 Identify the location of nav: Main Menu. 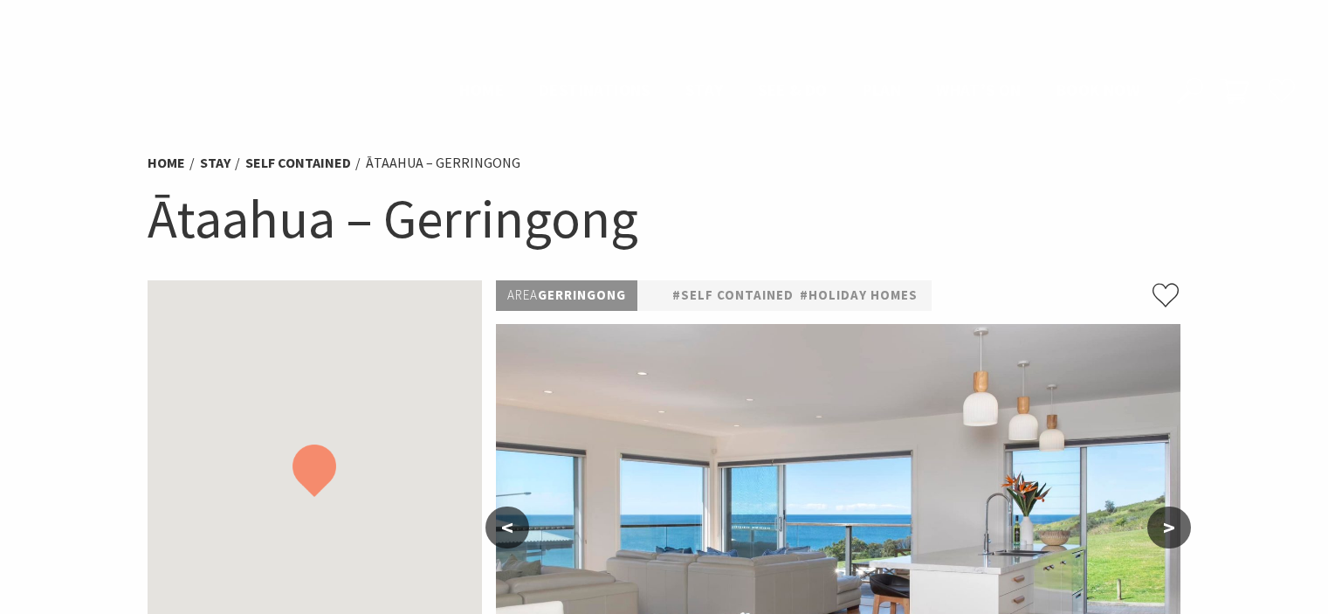
(799, 91).